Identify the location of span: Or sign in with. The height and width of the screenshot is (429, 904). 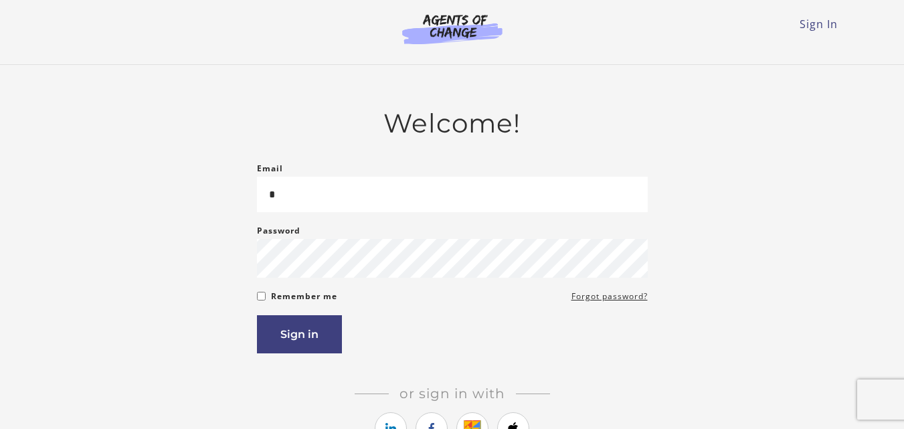
(452, 393).